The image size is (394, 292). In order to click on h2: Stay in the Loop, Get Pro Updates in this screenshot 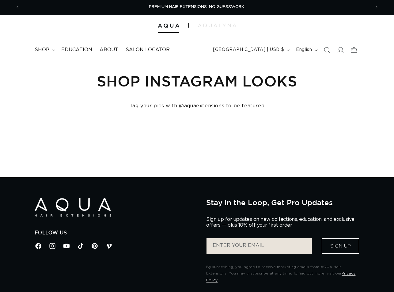, I will do `click(283, 202)`.